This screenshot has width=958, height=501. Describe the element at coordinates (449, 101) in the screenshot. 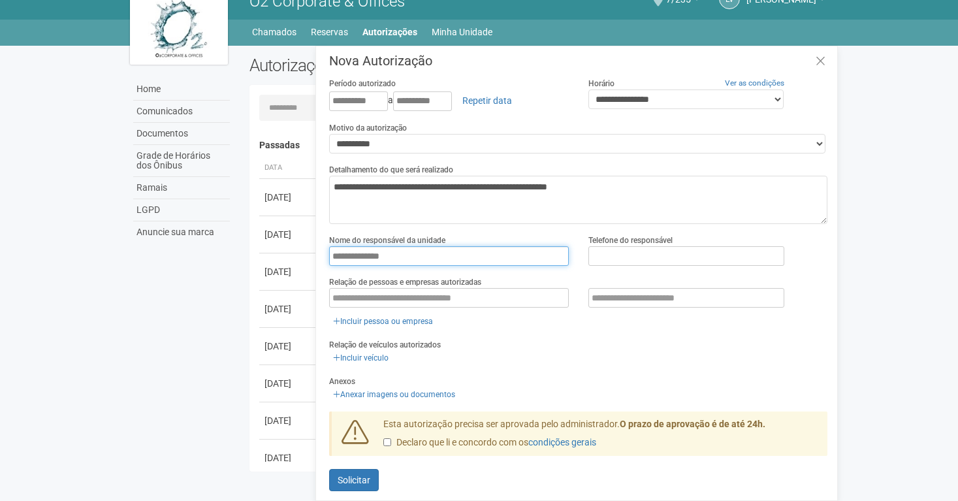

I see `div: a` at that location.